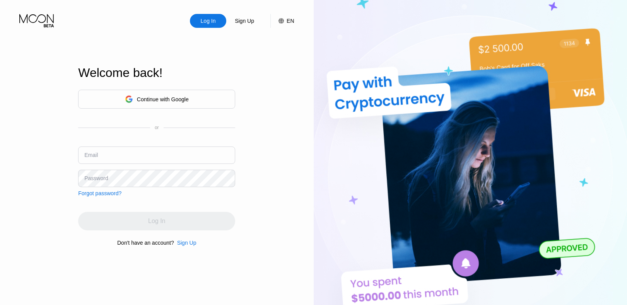 The width and height of the screenshot is (627, 305). What do you see at coordinates (145, 243) in the screenshot?
I see `div: Don't have an account?` at bounding box center [145, 243].